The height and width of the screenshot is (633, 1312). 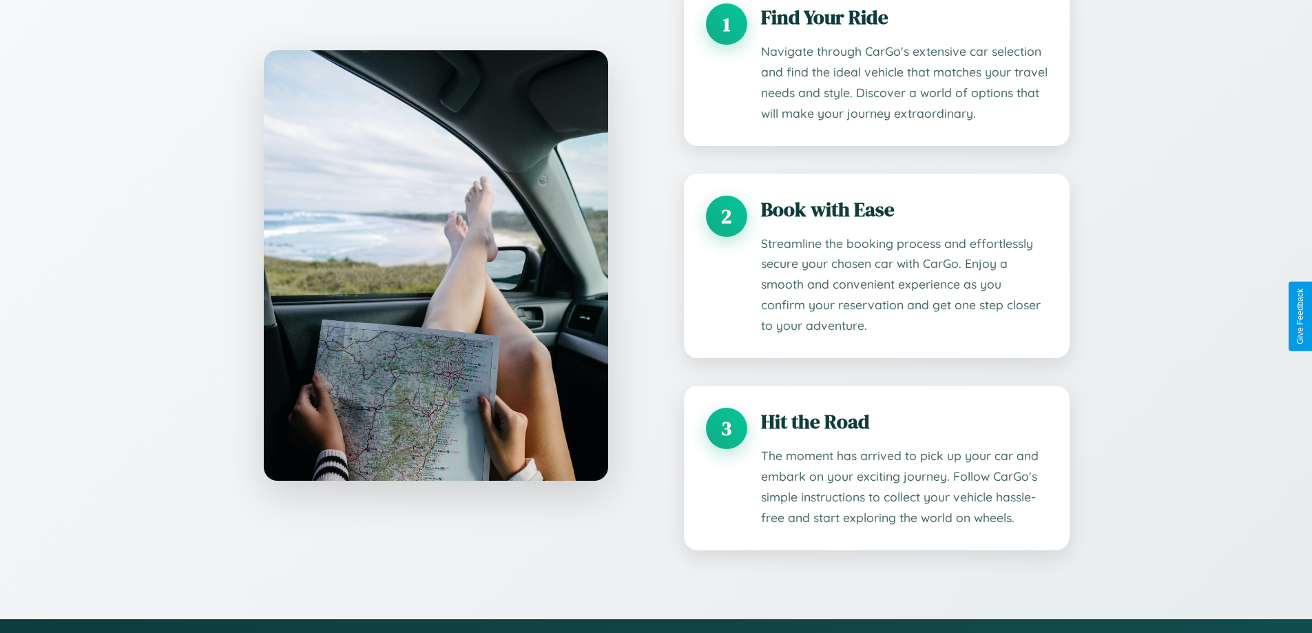 What do you see at coordinates (904, 83) in the screenshot?
I see `p: Navigate through CarGo's extensive car selection and find the ideal vehicle that matches your tra...` at bounding box center [904, 83].